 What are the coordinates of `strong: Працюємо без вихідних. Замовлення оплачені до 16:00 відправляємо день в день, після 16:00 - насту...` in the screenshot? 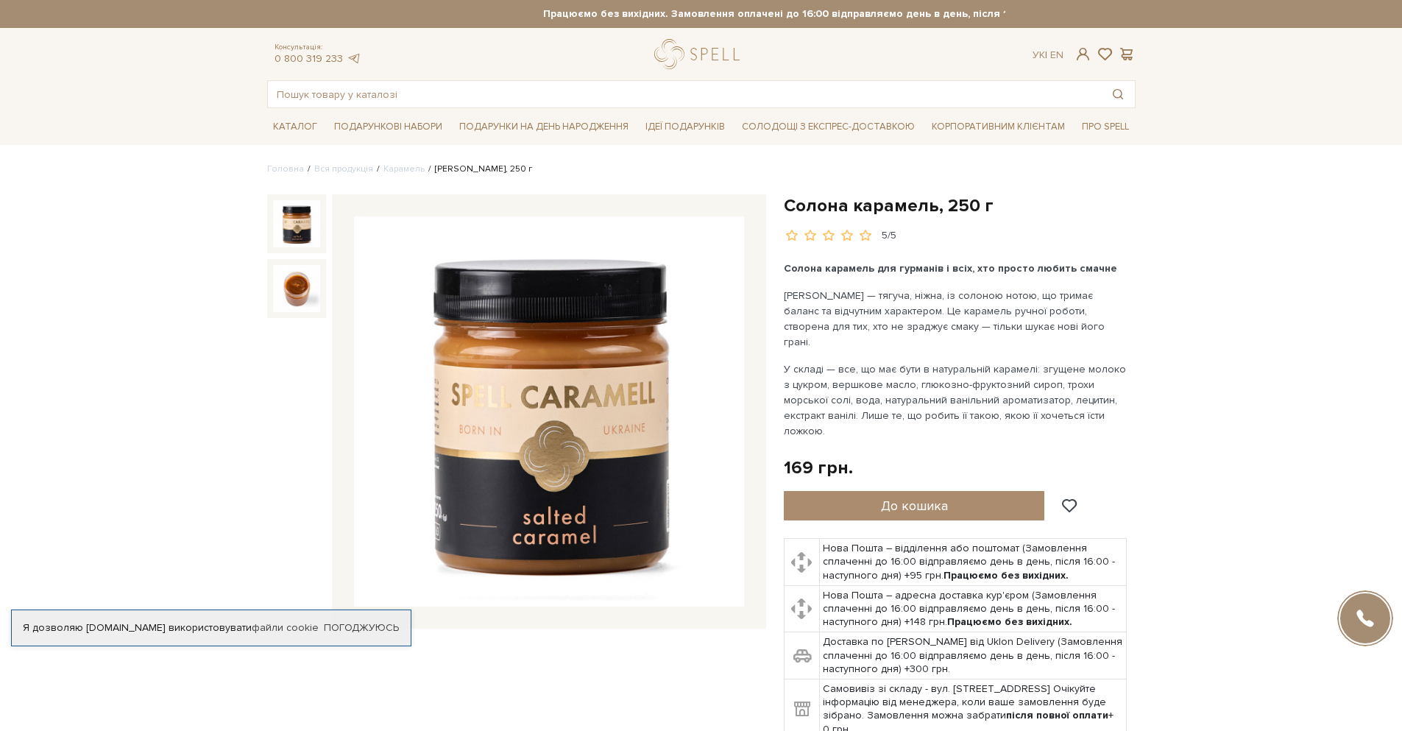 It's located at (832, 14).